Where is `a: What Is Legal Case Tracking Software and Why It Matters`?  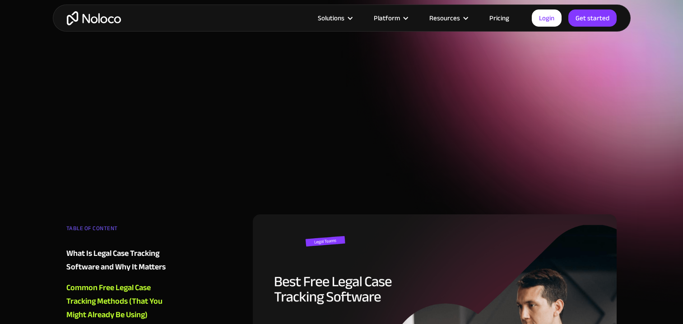
a: What Is Legal Case Tracking Software and Why It Matters is located at coordinates (121, 260).